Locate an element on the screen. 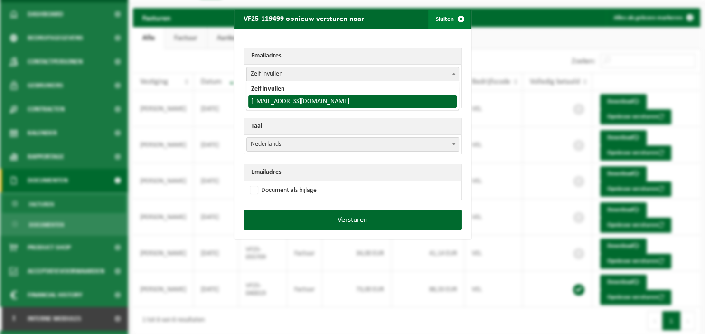 The height and width of the screenshot is (334, 705). button: Versturen is located at coordinates (353, 220).